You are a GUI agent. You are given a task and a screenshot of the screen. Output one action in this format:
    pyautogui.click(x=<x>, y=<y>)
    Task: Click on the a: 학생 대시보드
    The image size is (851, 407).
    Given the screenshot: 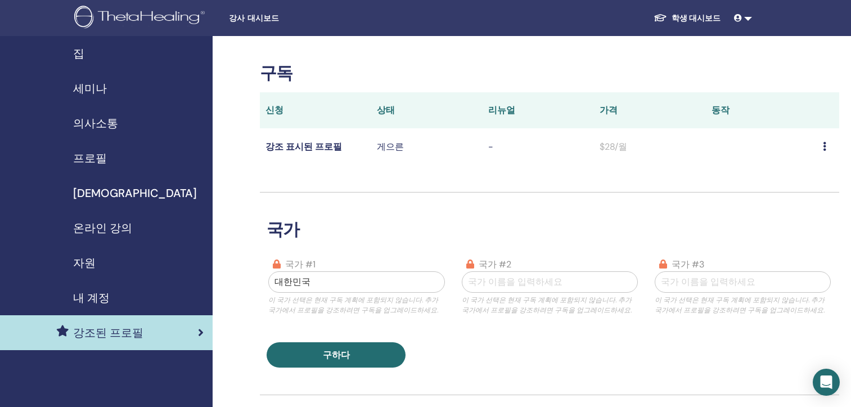 What is the action you would take?
    pyautogui.click(x=687, y=18)
    